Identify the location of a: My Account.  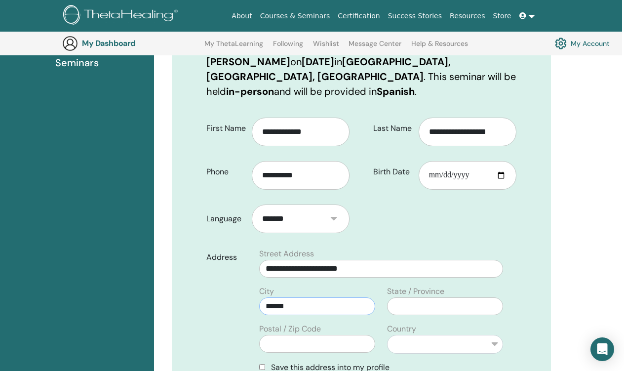
(582, 43).